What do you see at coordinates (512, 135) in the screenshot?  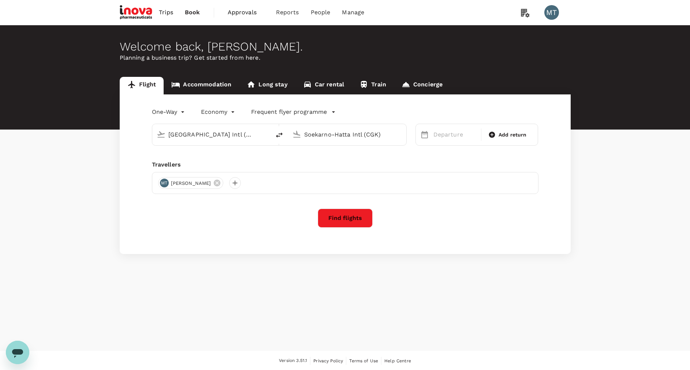 I see `span: Add return` at bounding box center [512, 135].